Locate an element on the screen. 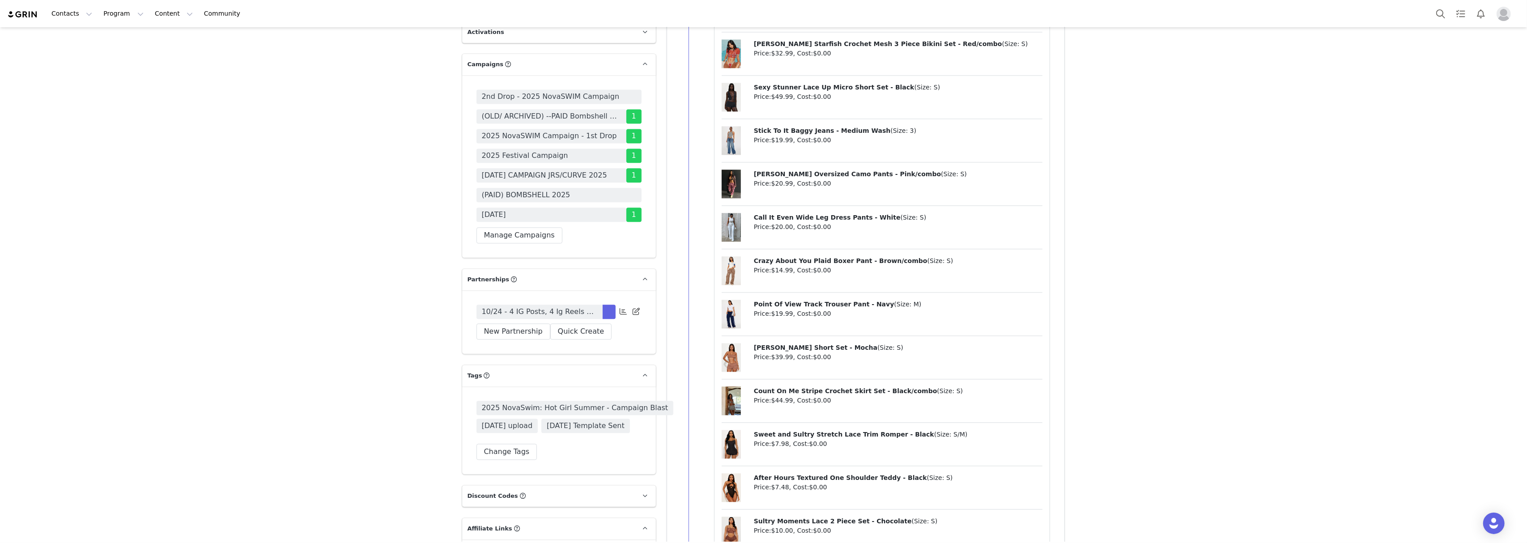 The width and height of the screenshot is (1527, 543). p: month 11 submitted is located at coordinates (154, 7).